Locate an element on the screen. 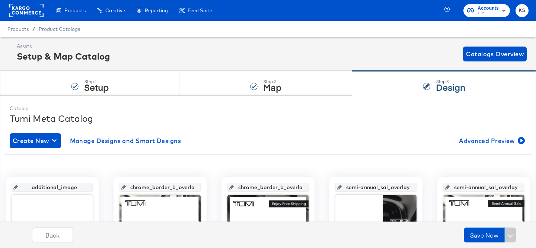  span: Feed Suite is located at coordinates (200, 10).